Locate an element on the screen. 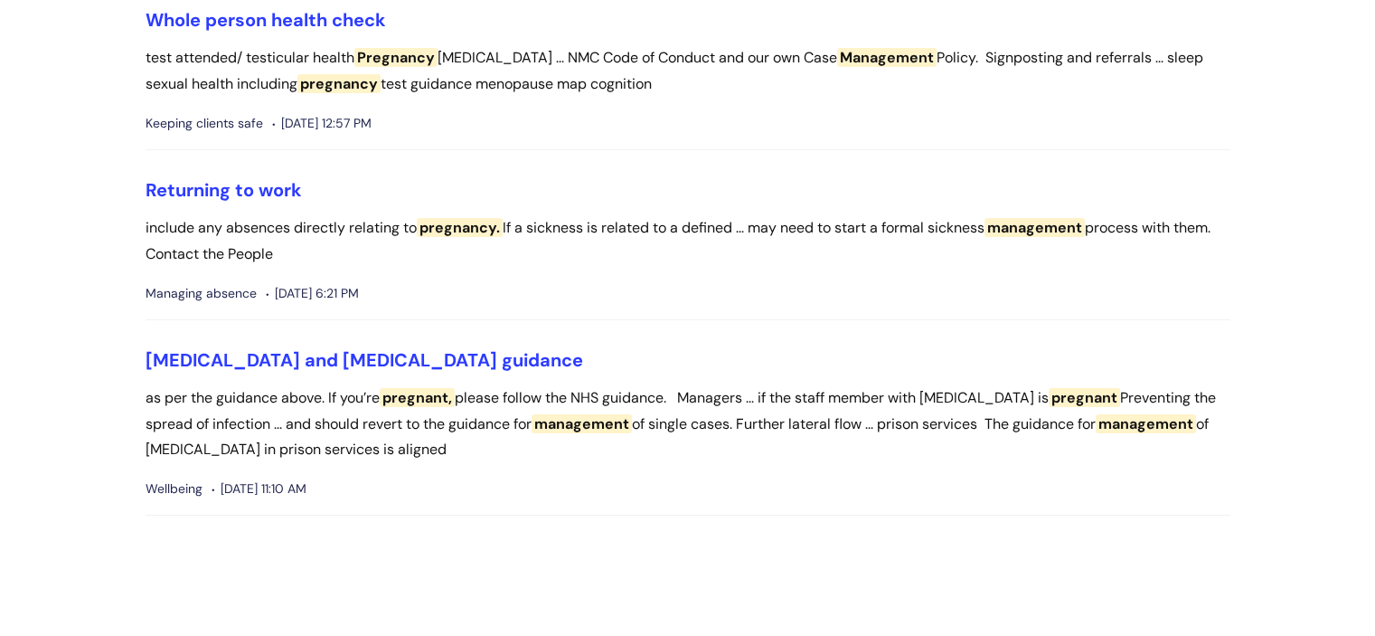 The width and height of the screenshot is (1375, 636). span: pregnancy. is located at coordinates (459, 227).